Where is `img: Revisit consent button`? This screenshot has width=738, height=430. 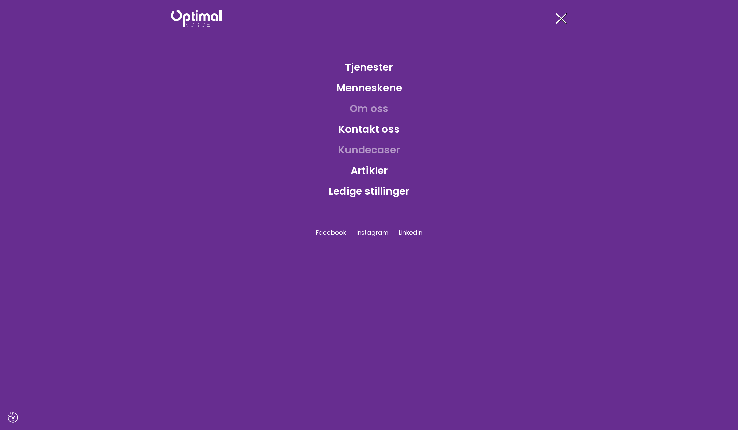
img: Revisit consent button is located at coordinates (13, 418).